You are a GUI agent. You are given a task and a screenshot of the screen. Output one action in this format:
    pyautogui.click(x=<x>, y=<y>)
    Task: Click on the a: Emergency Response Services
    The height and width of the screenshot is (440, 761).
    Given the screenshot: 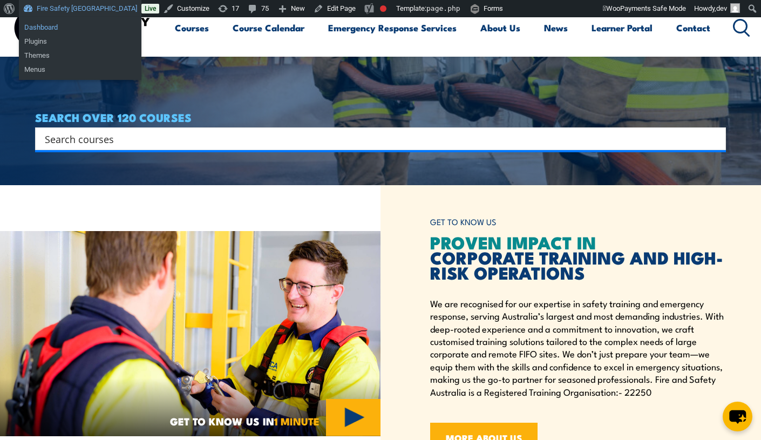 What is the action you would take?
    pyautogui.click(x=392, y=28)
    